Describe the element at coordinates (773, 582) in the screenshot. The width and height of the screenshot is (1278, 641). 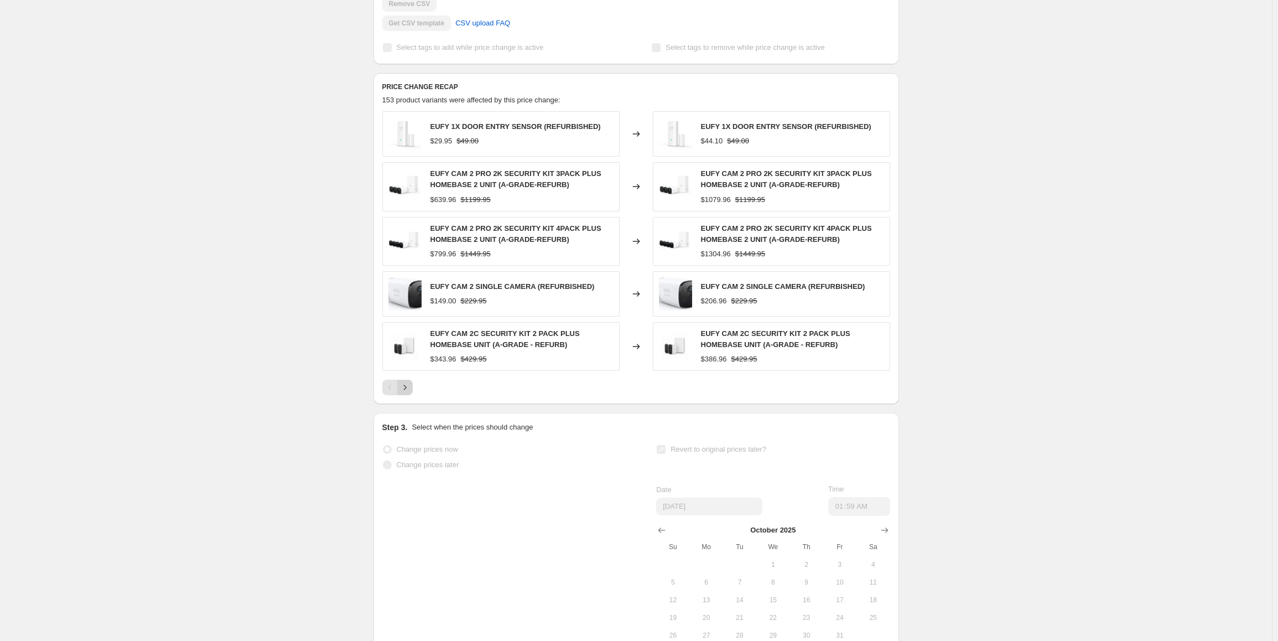
I see `button: Wednesday October 8 2025` at that location.